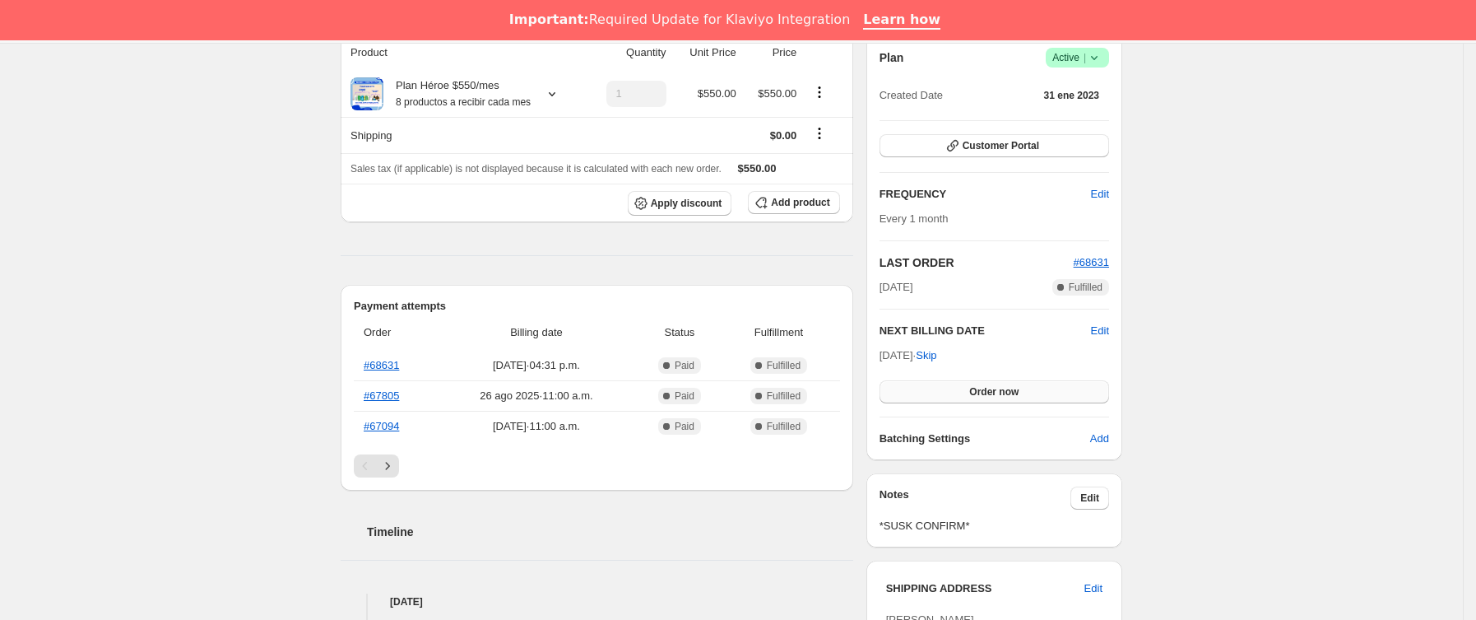  I want to click on span: Fulfillment, so click(778, 332).